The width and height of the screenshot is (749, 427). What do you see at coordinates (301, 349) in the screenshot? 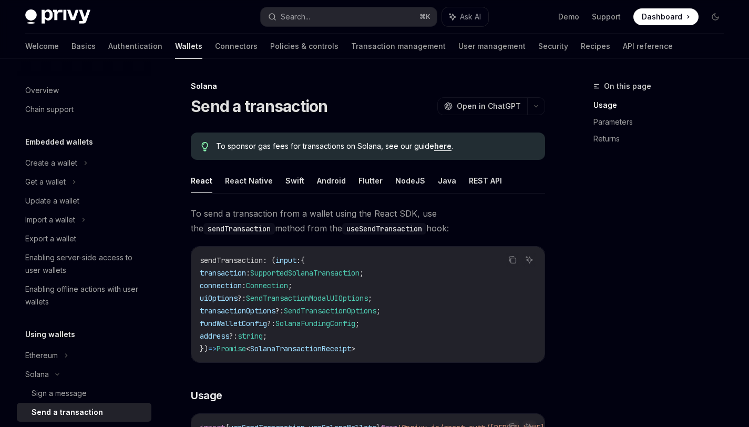
I see `span: SolanaTransactionReceipt` at bounding box center [301, 349].